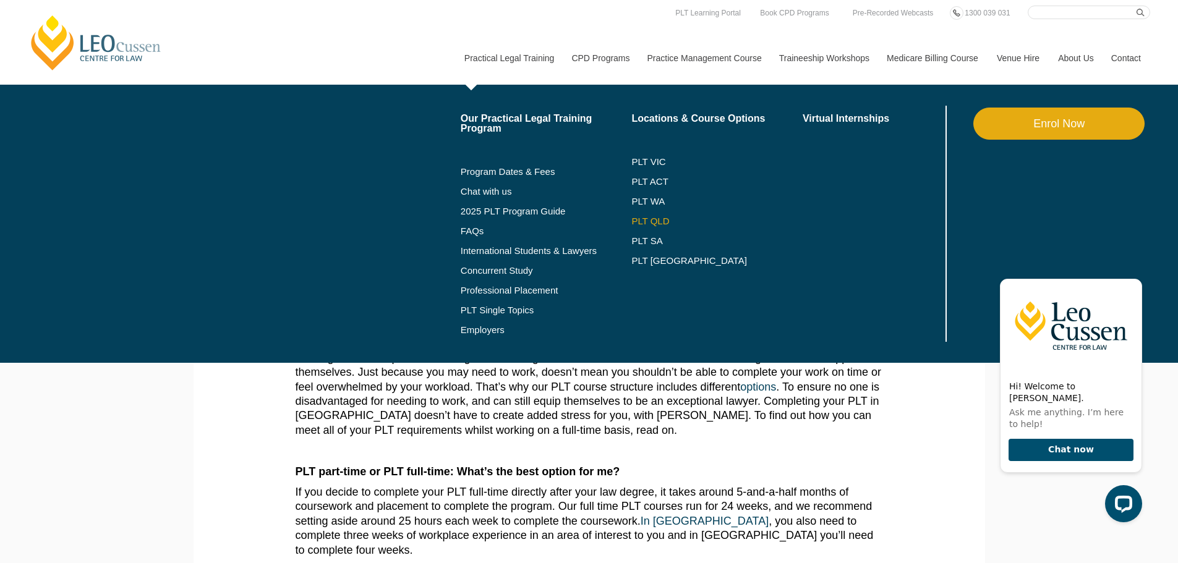 The width and height of the screenshot is (1178, 563). I want to click on a: PLT Single Topics, so click(546, 310).